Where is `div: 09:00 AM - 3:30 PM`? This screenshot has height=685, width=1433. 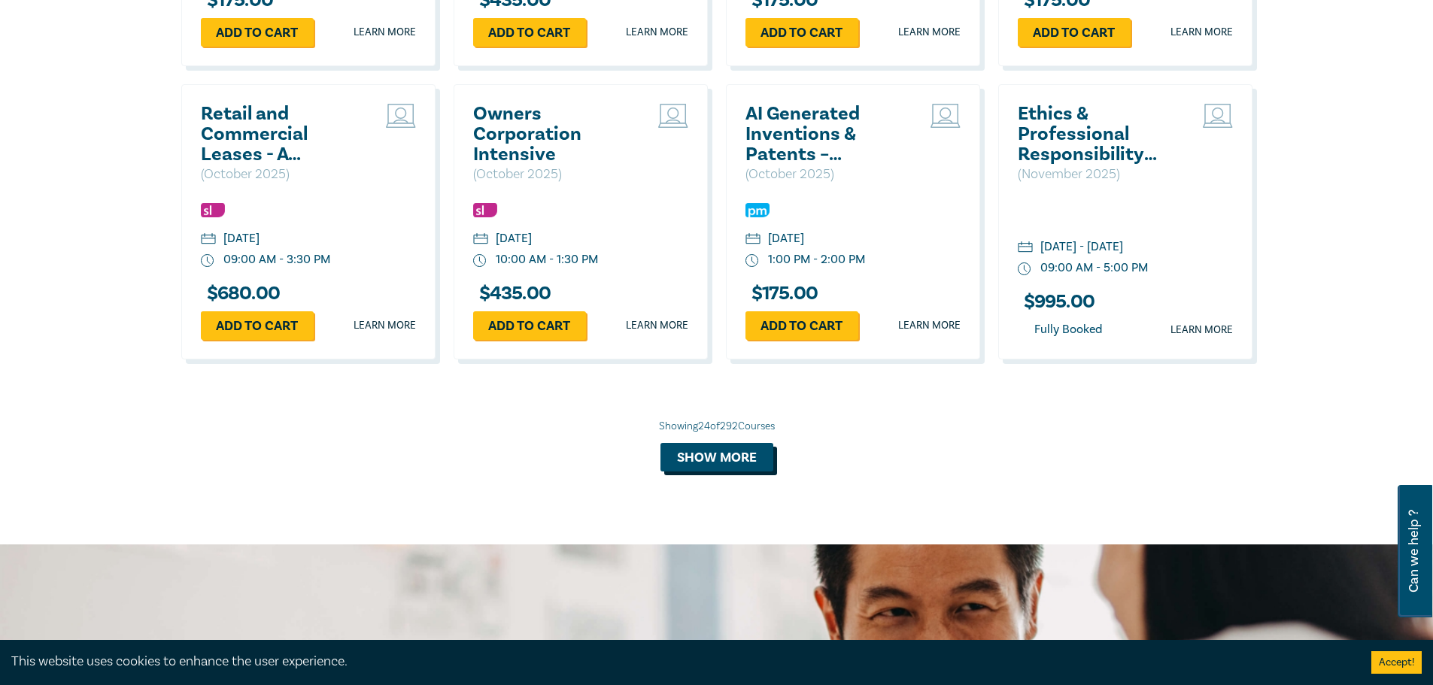 div: 09:00 AM - 3:30 PM is located at coordinates (277, 259).